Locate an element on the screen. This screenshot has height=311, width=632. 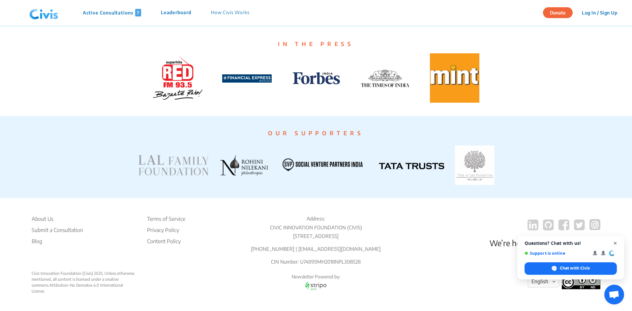
img: Mint logo is located at coordinates (454, 78).